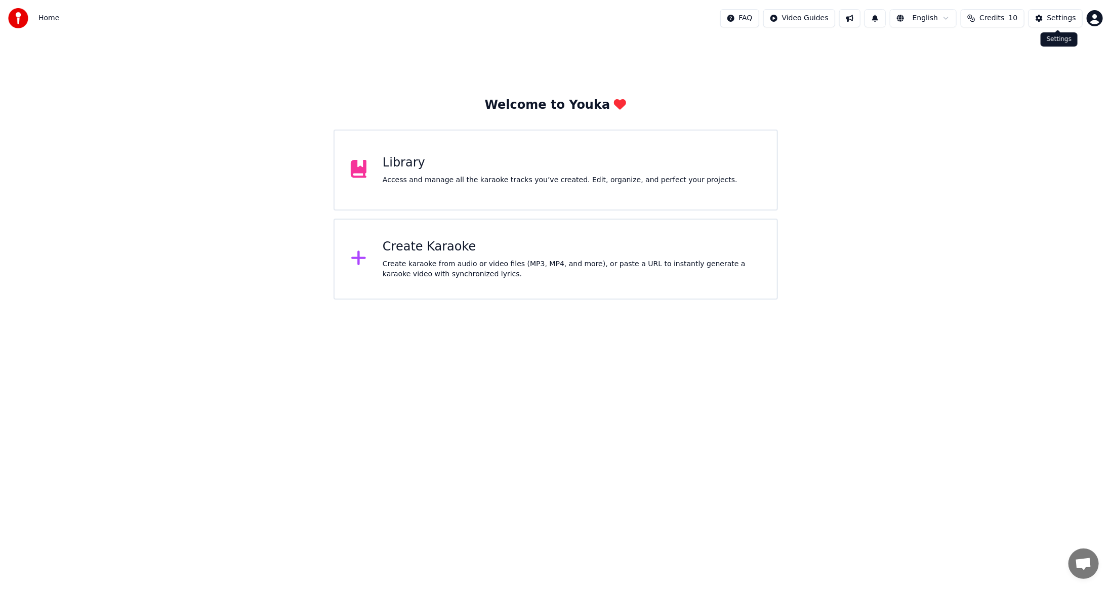 The height and width of the screenshot is (589, 1111). I want to click on img: youka, so click(18, 18).